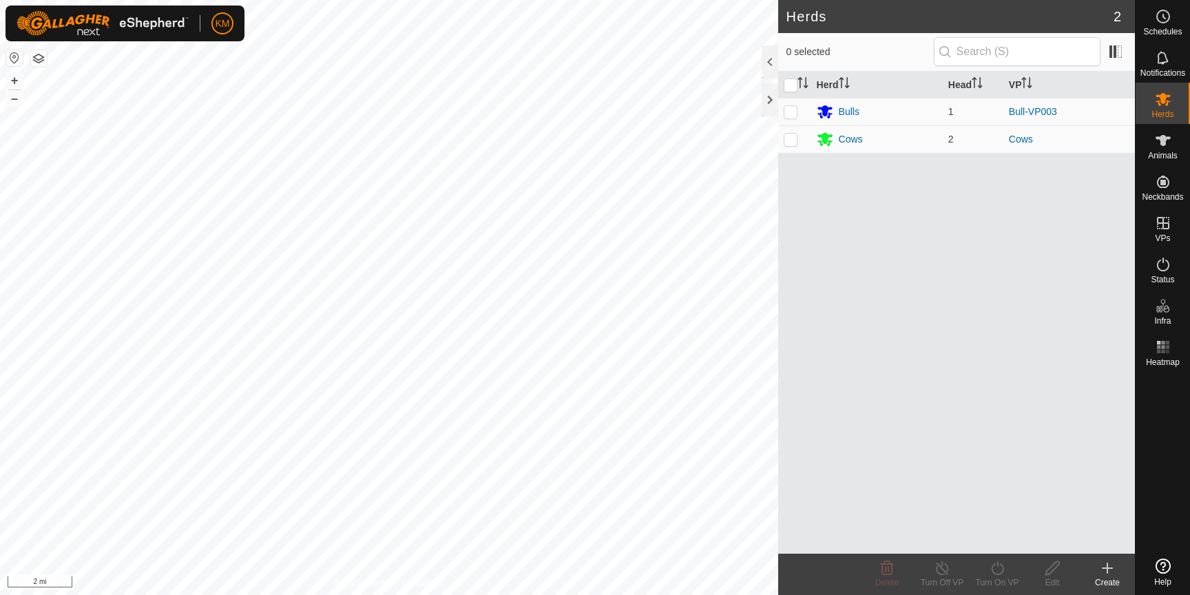 Image resolution: width=1190 pixels, height=595 pixels. Describe the element at coordinates (360, 583) in the screenshot. I see `a: Privacy Policy` at that location.